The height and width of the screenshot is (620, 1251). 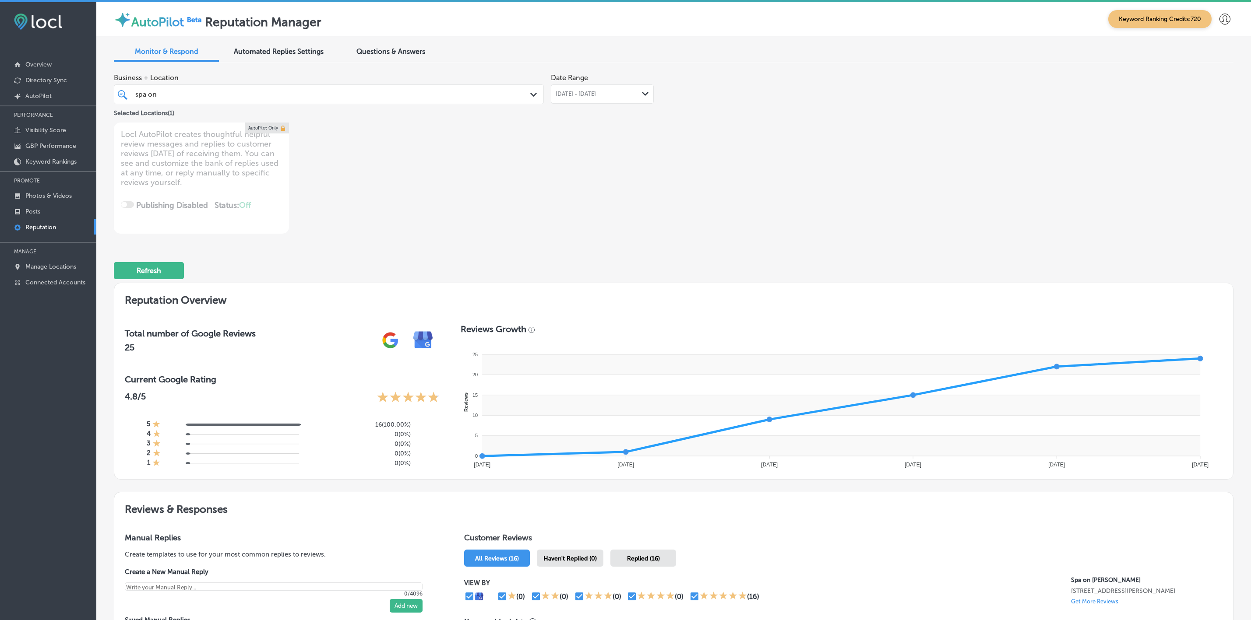 I want to click on p: Selected Locations ( 1 ), so click(x=144, y=111).